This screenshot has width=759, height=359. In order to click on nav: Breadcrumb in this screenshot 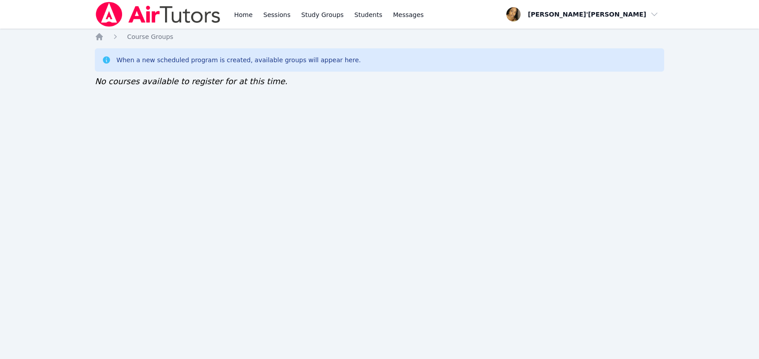, I will do `click(379, 37)`.